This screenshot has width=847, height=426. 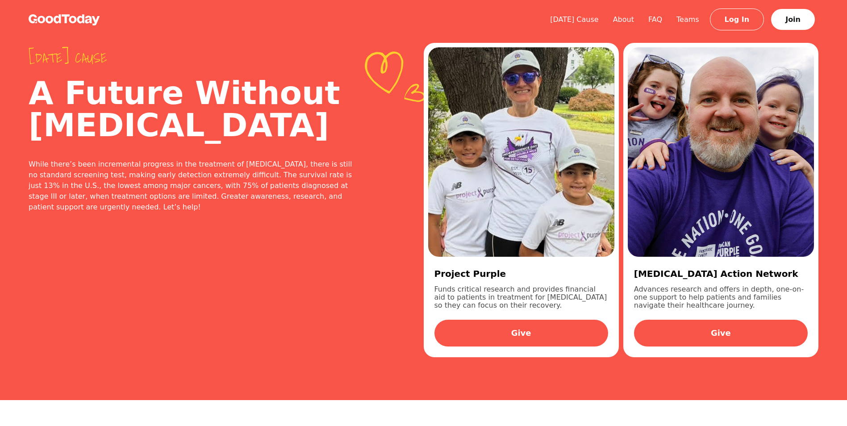 What do you see at coordinates (688, 19) in the screenshot?
I see `a: Teams` at bounding box center [688, 19].